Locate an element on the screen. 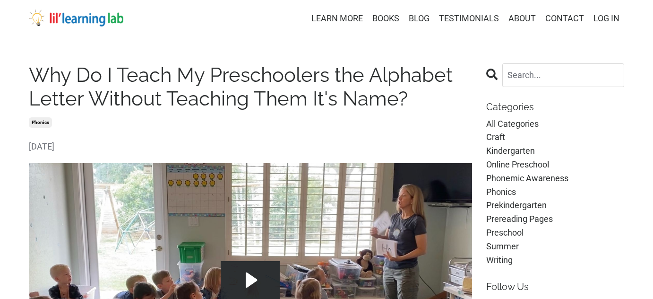  a: summer is located at coordinates (555, 246).